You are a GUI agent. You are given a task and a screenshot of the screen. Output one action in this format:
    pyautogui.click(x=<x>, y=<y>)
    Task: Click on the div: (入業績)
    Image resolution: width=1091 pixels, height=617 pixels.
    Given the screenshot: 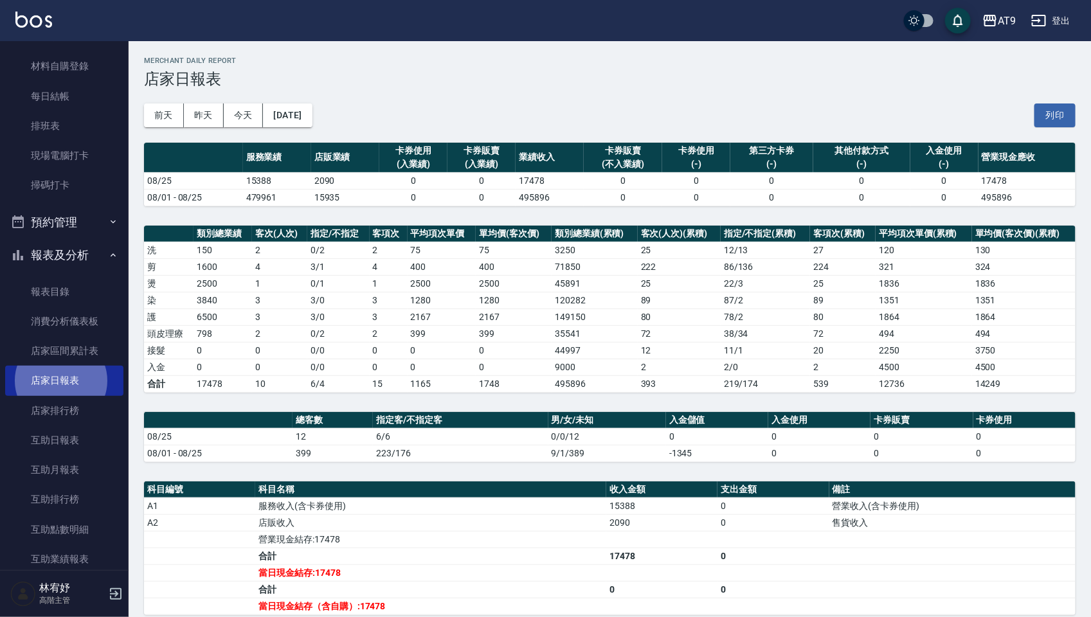 What is the action you would take?
    pyautogui.click(x=481, y=164)
    